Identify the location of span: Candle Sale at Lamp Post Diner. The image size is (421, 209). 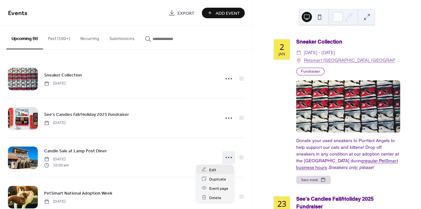
(76, 151).